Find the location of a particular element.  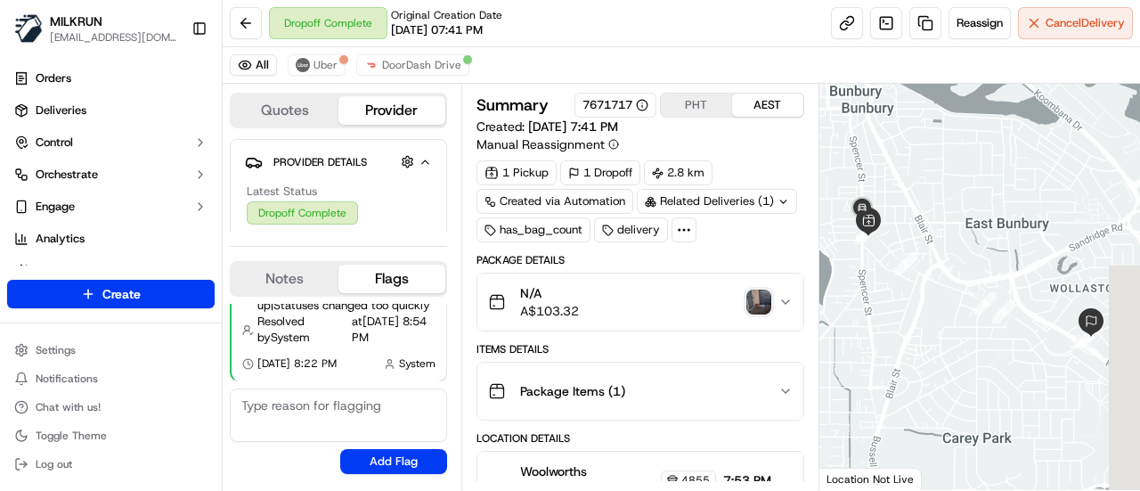

a: Analytics is located at coordinates (110, 239).